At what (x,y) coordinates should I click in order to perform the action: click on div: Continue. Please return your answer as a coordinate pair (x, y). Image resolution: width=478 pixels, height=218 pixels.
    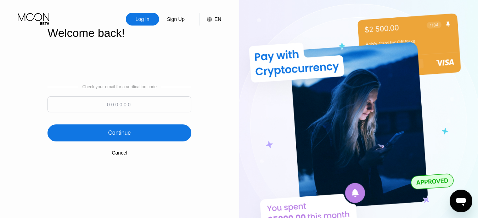
    Looking at the image, I should click on (119, 133).